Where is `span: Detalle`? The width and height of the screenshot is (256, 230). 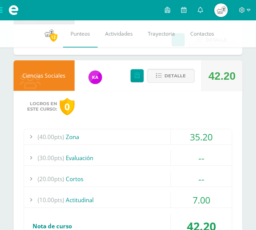 span: Detalle is located at coordinates (175, 76).